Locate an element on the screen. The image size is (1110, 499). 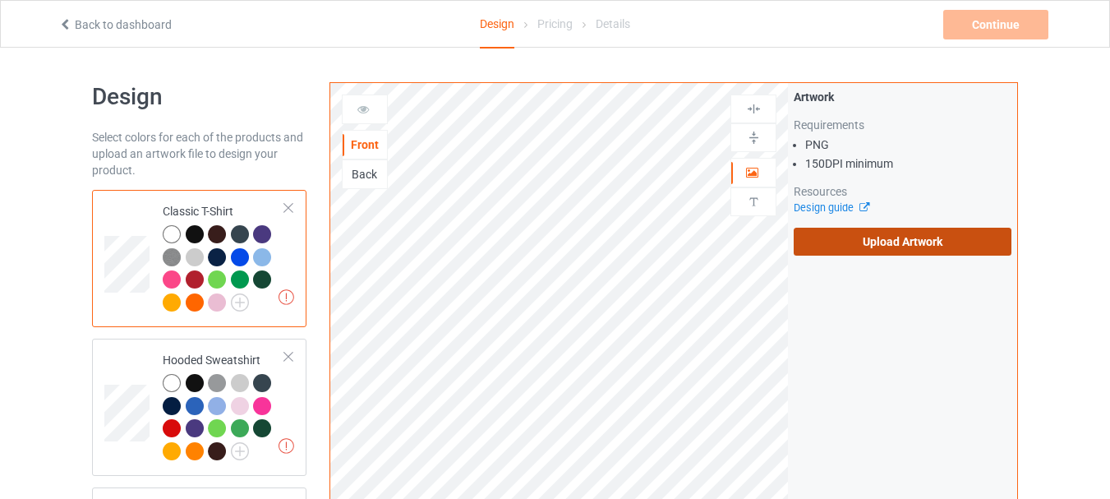
li: PNG is located at coordinates (908, 145).